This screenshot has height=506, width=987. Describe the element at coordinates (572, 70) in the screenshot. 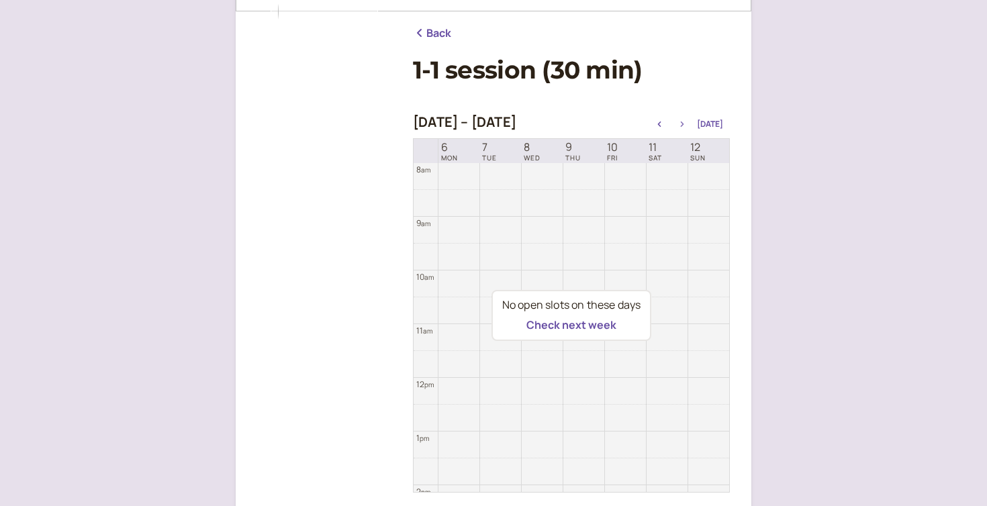

I see `h1: 1-1 session (30 min)` at that location.